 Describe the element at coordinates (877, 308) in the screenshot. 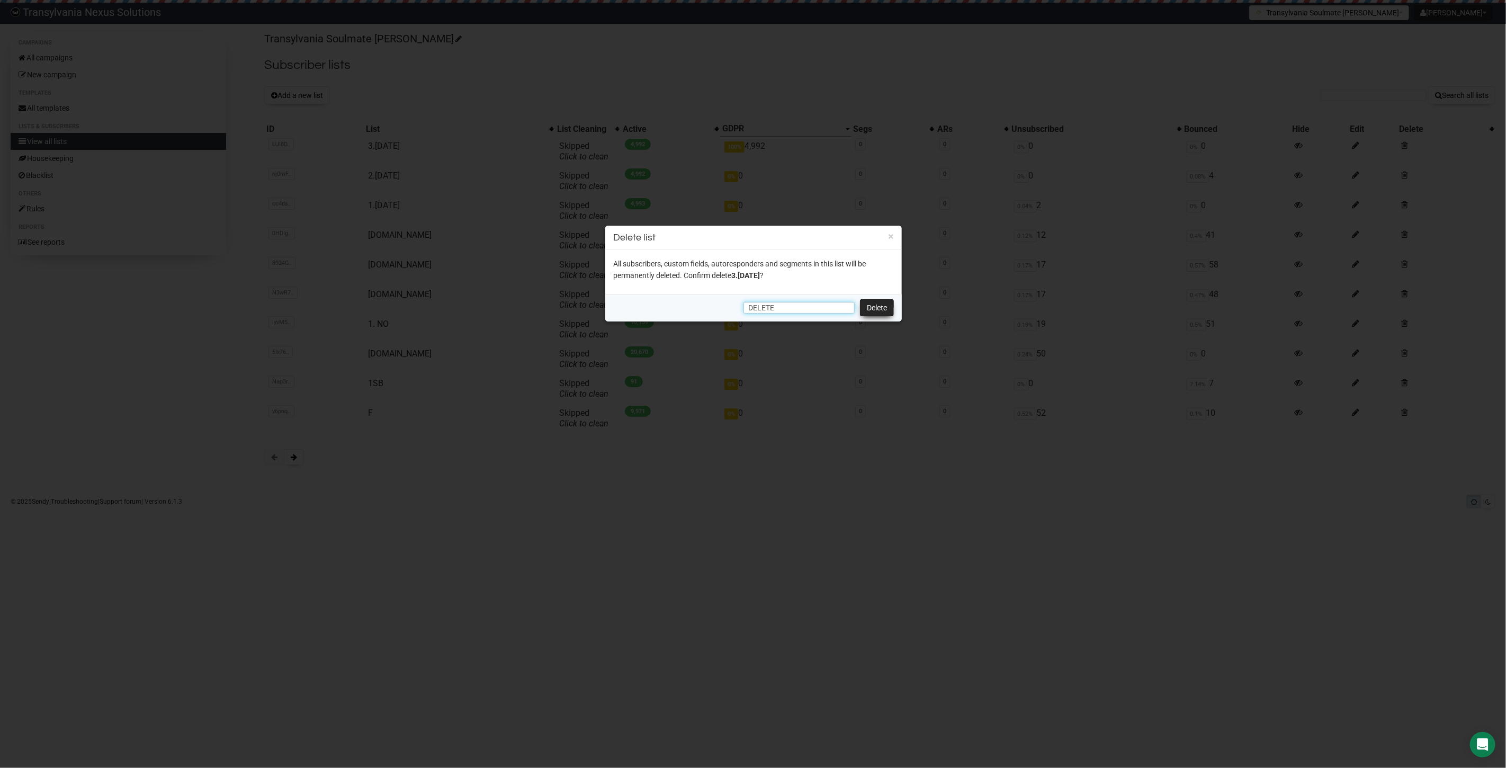

I see `a: Delete` at that location.